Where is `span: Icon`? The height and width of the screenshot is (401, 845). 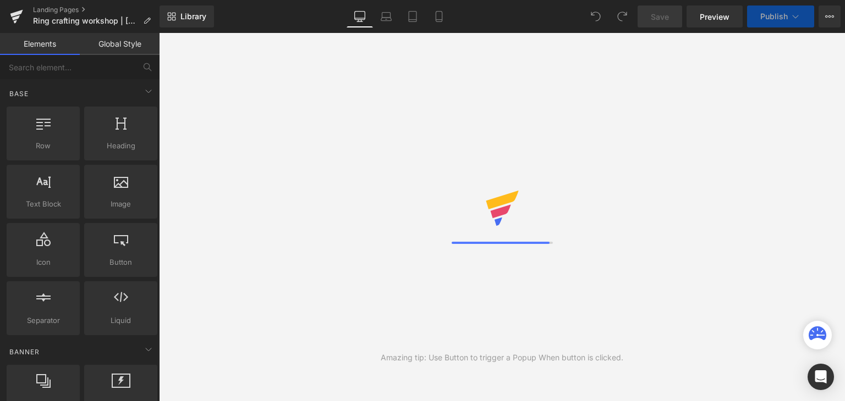 span: Icon is located at coordinates (43, 262).